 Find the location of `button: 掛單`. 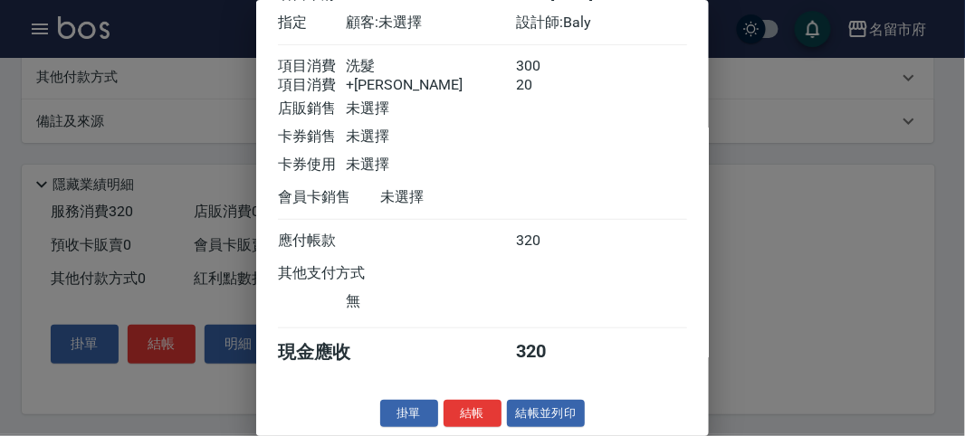

button: 掛單 is located at coordinates (409, 414).